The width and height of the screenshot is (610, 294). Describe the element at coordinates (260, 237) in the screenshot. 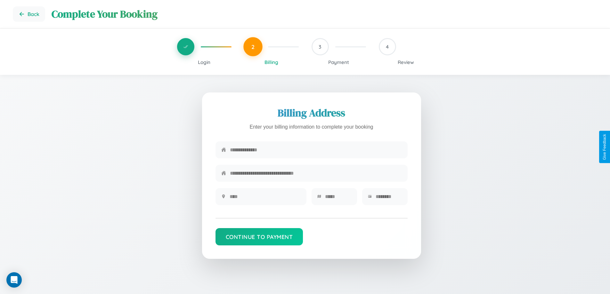

I see `button: Continue to Payment` at that location.